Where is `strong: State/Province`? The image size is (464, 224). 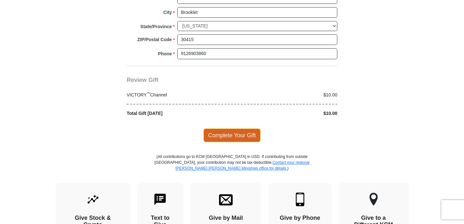 strong: State/Province is located at coordinates (156, 27).